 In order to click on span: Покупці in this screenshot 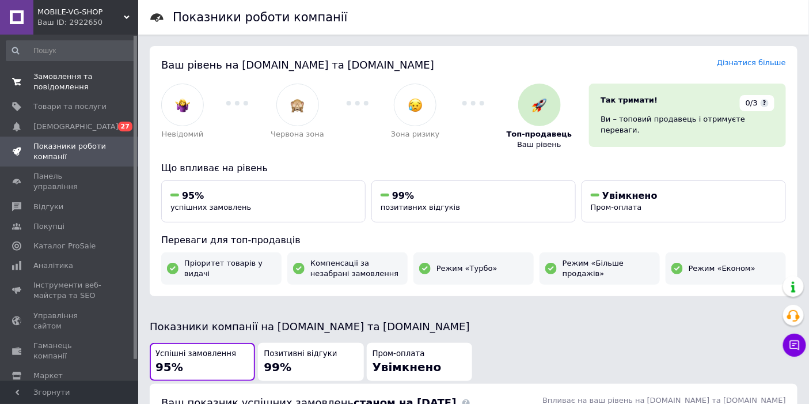, I will do `click(49, 226)`.